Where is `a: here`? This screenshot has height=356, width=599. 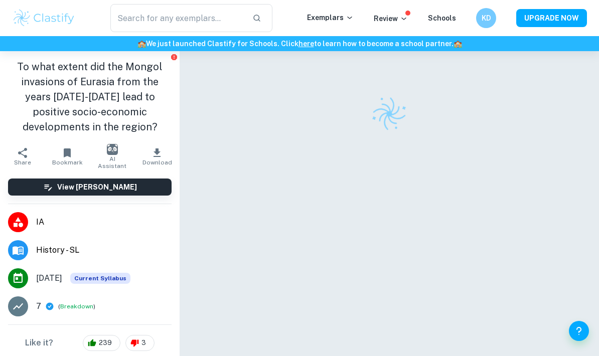 a: here is located at coordinates (306, 44).